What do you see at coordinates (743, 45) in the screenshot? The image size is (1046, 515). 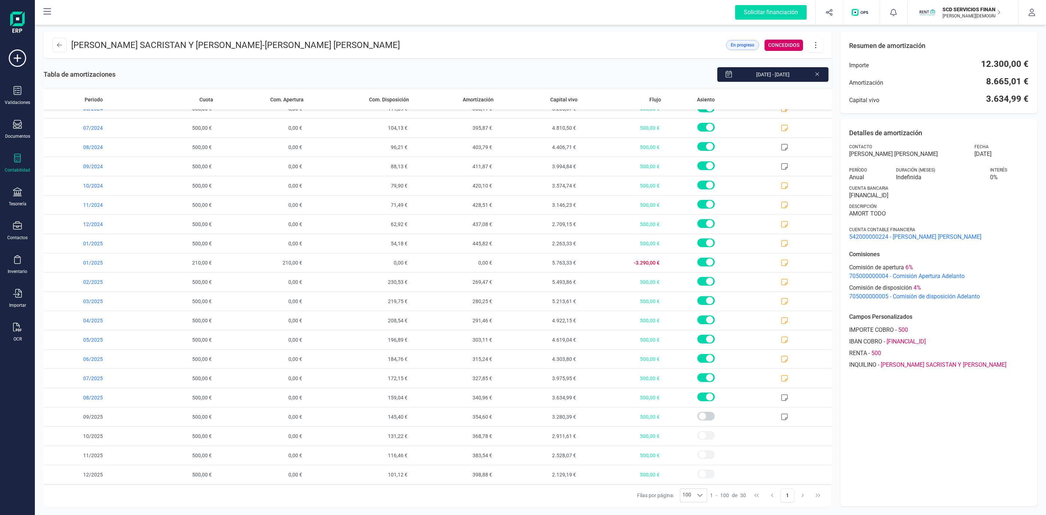 I see `span: En progreso` at bounding box center [743, 45].